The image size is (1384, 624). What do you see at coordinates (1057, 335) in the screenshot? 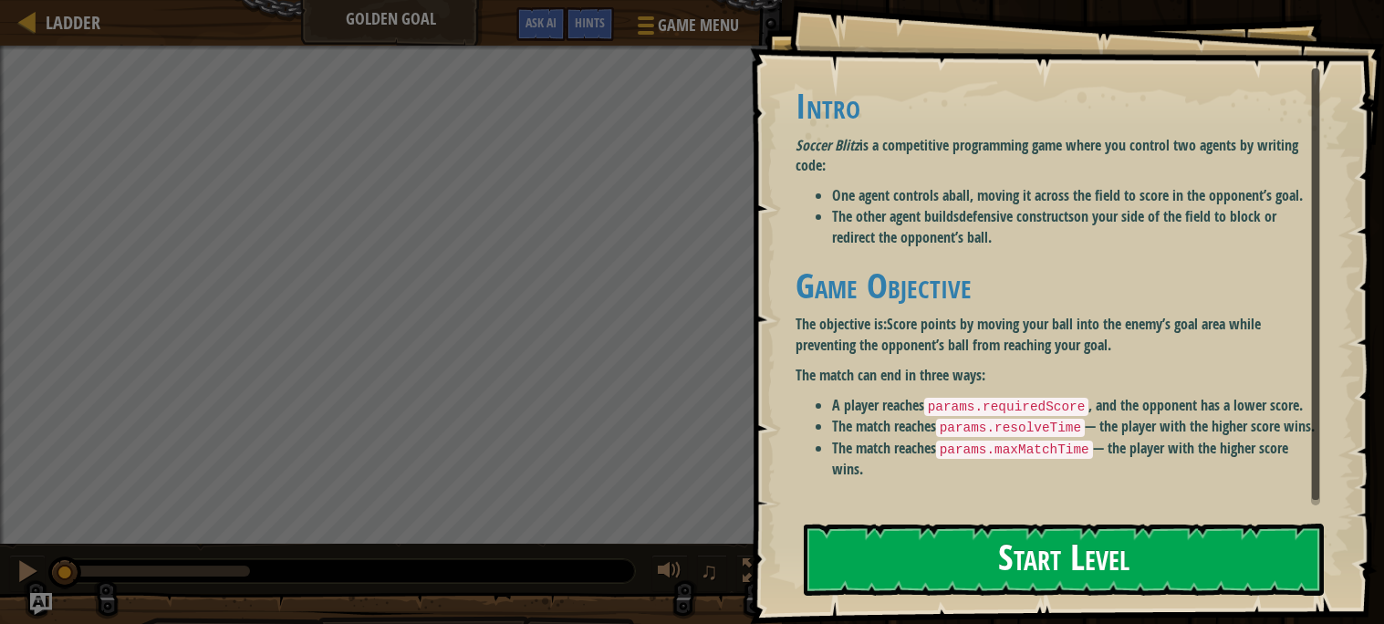
I see `p: The objective is:` at bounding box center [1057, 335].